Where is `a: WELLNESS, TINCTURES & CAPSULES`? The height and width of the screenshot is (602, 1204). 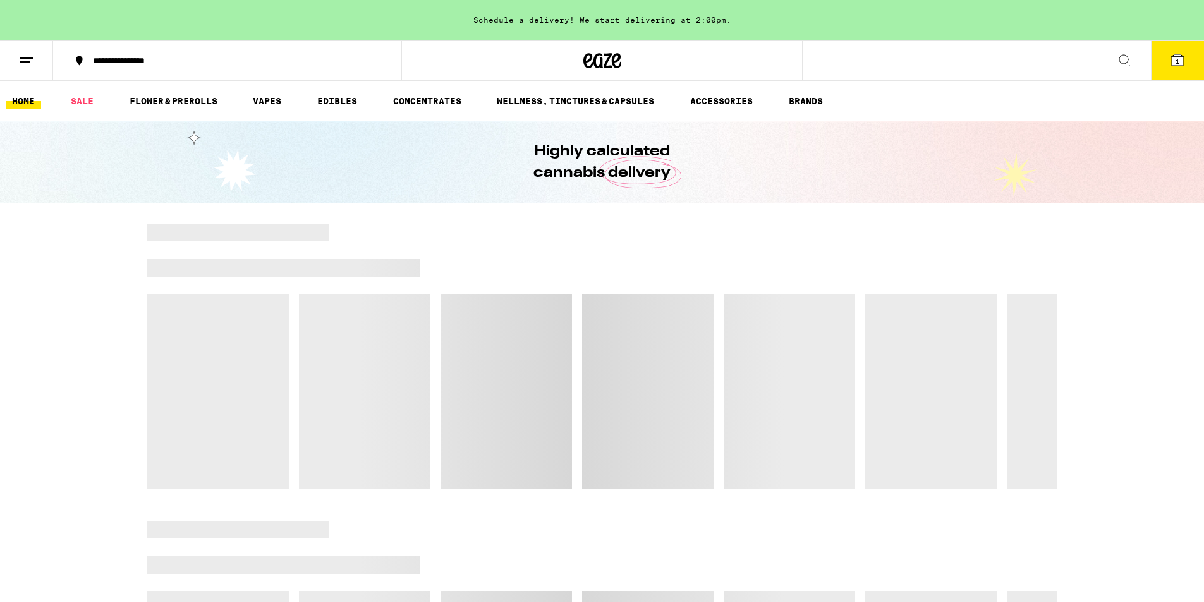 a: WELLNESS, TINCTURES & CAPSULES is located at coordinates (575, 101).